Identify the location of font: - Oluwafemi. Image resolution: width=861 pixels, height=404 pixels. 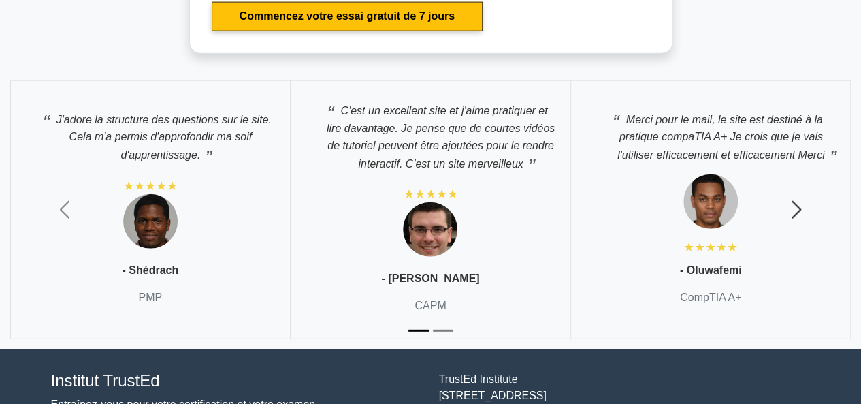
(711, 270).